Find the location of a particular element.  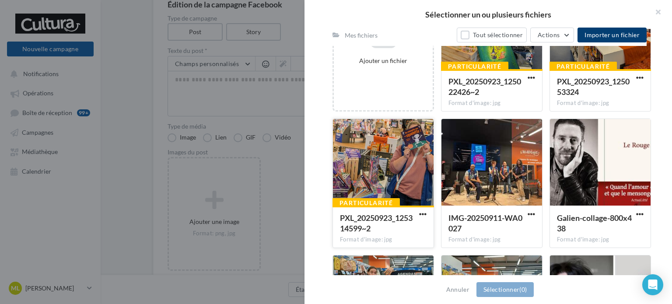

button: Actions is located at coordinates (552, 35).